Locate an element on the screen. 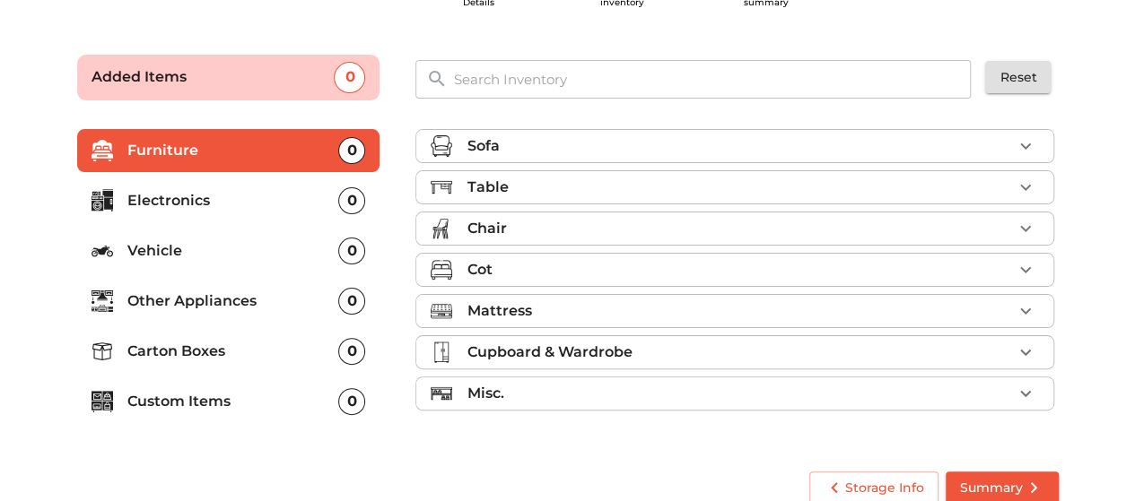 Image resolution: width=1135 pixels, height=501 pixels. img: chair is located at coordinates (441, 229).